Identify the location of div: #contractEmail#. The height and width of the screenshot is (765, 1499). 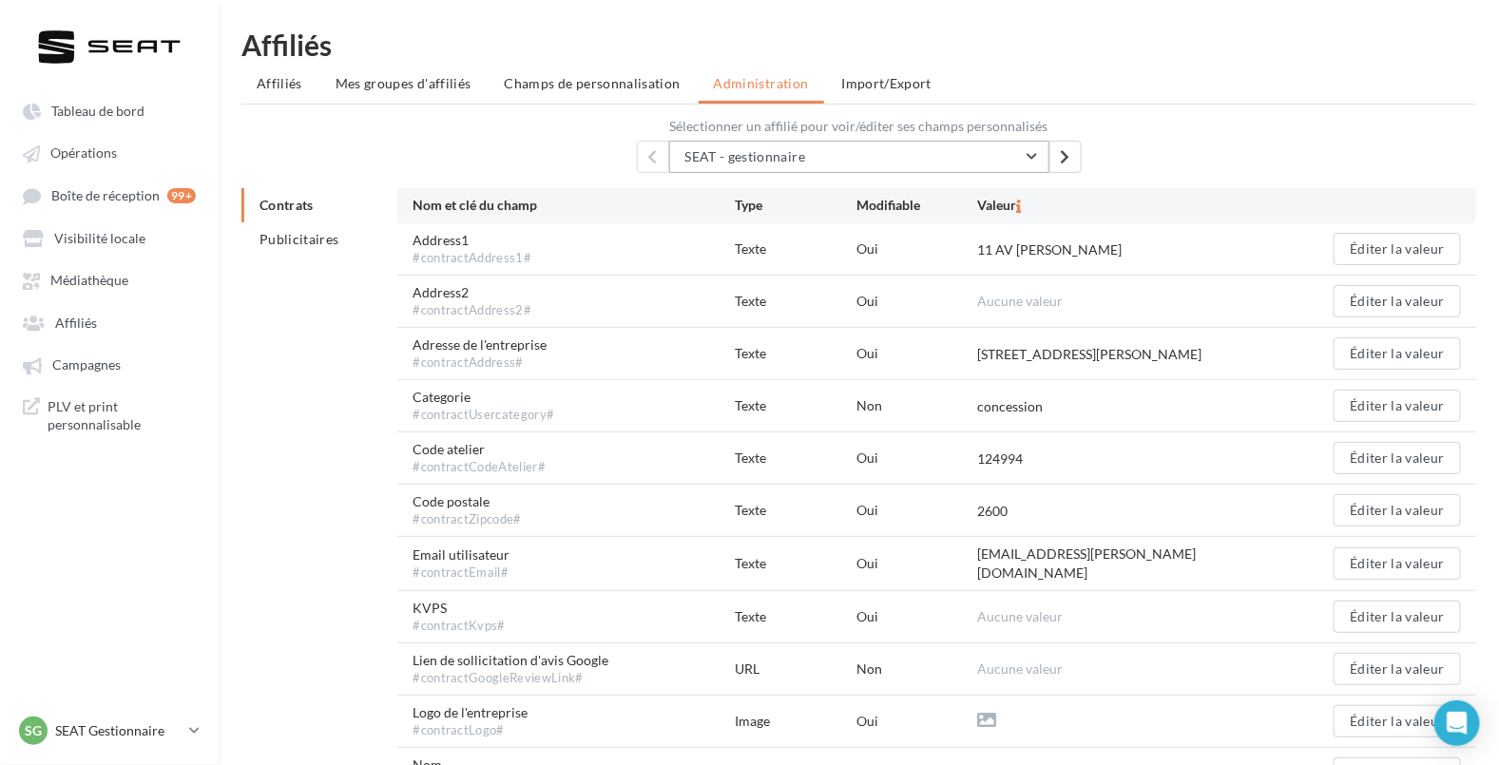
(461, 573).